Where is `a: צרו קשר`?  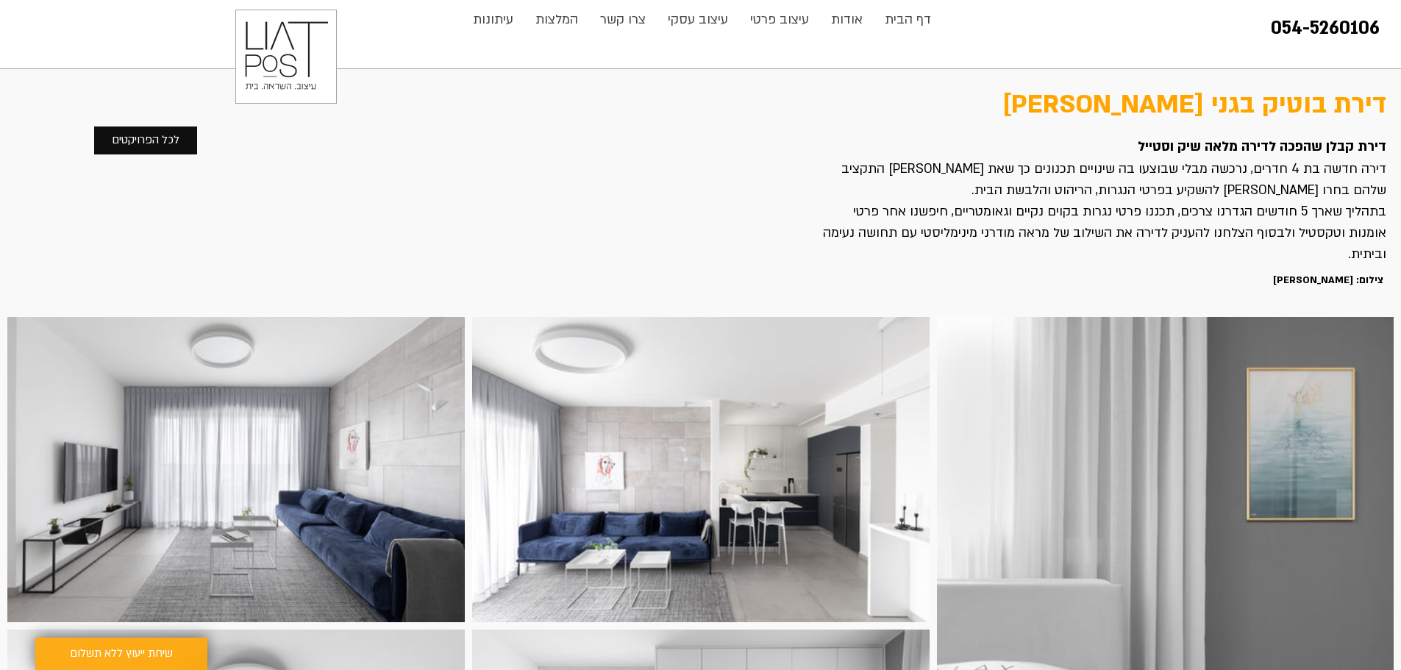 a: צרו קשר is located at coordinates (623, 24).